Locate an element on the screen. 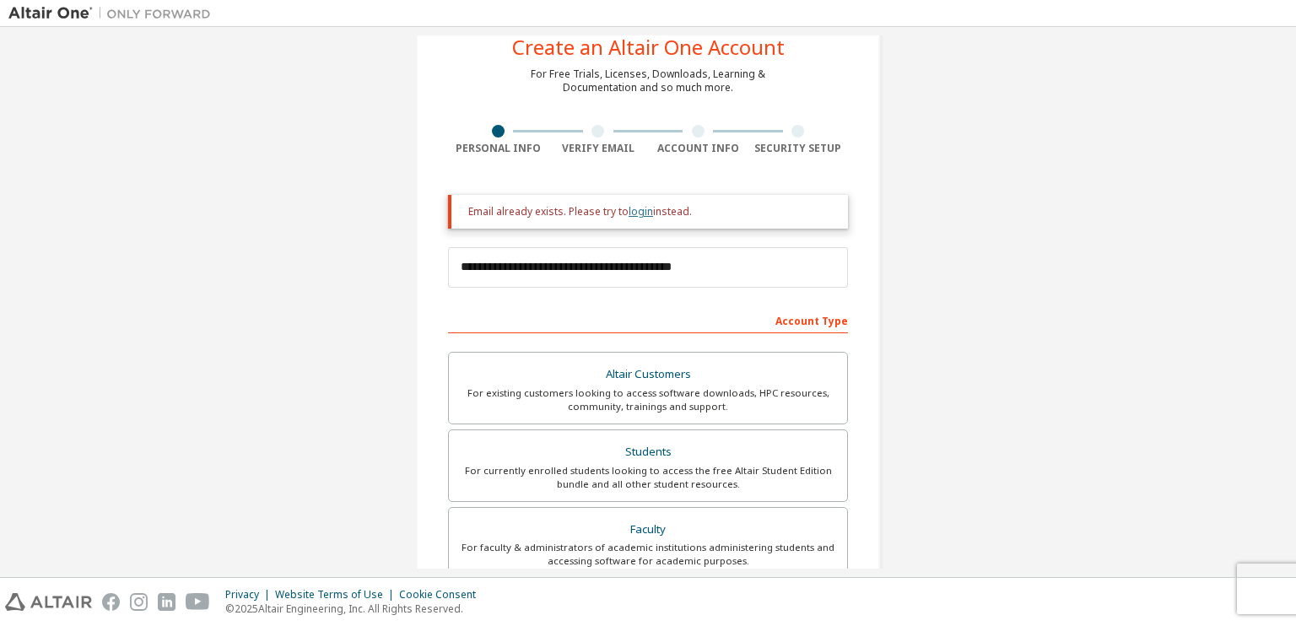 Image resolution: width=1296 pixels, height=626 pixels. div: For existing customers looking to access software downloads, HPC resources, community, trainings ... is located at coordinates (648, 400).